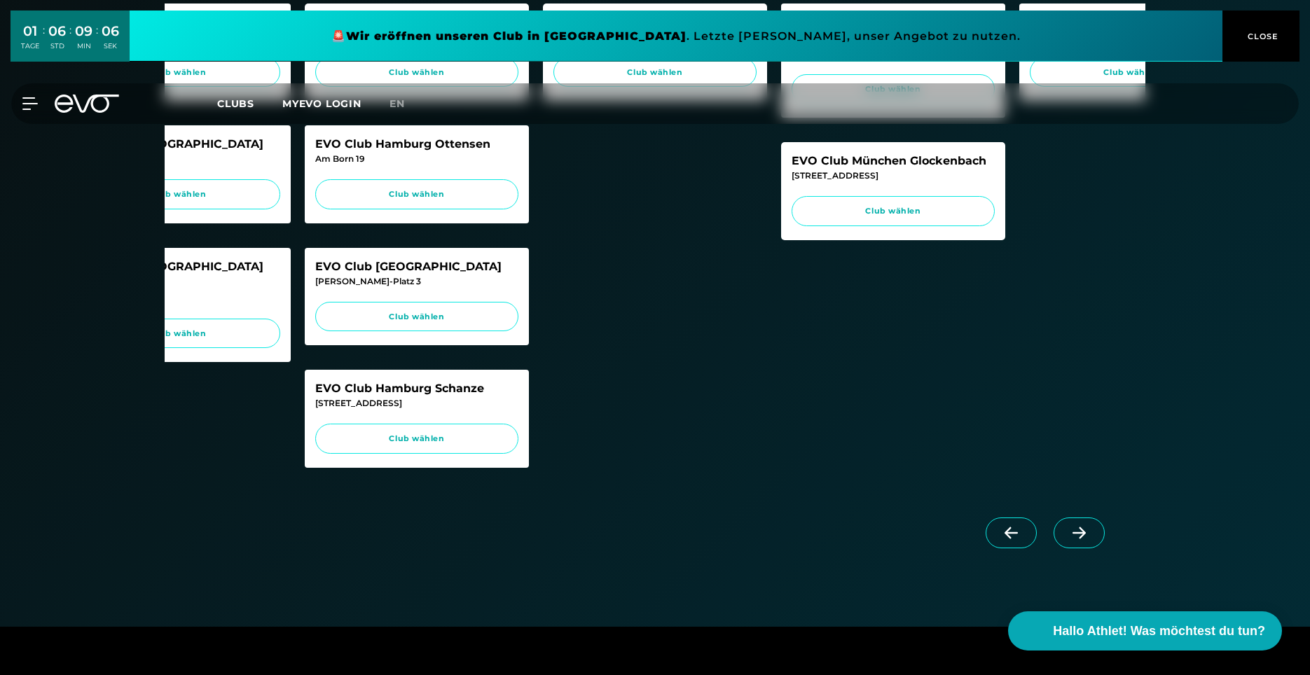 Image resolution: width=1310 pixels, height=675 pixels. What do you see at coordinates (893, 161) in the screenshot?
I see `div: EVO Club München Glockenbach` at bounding box center [893, 161].